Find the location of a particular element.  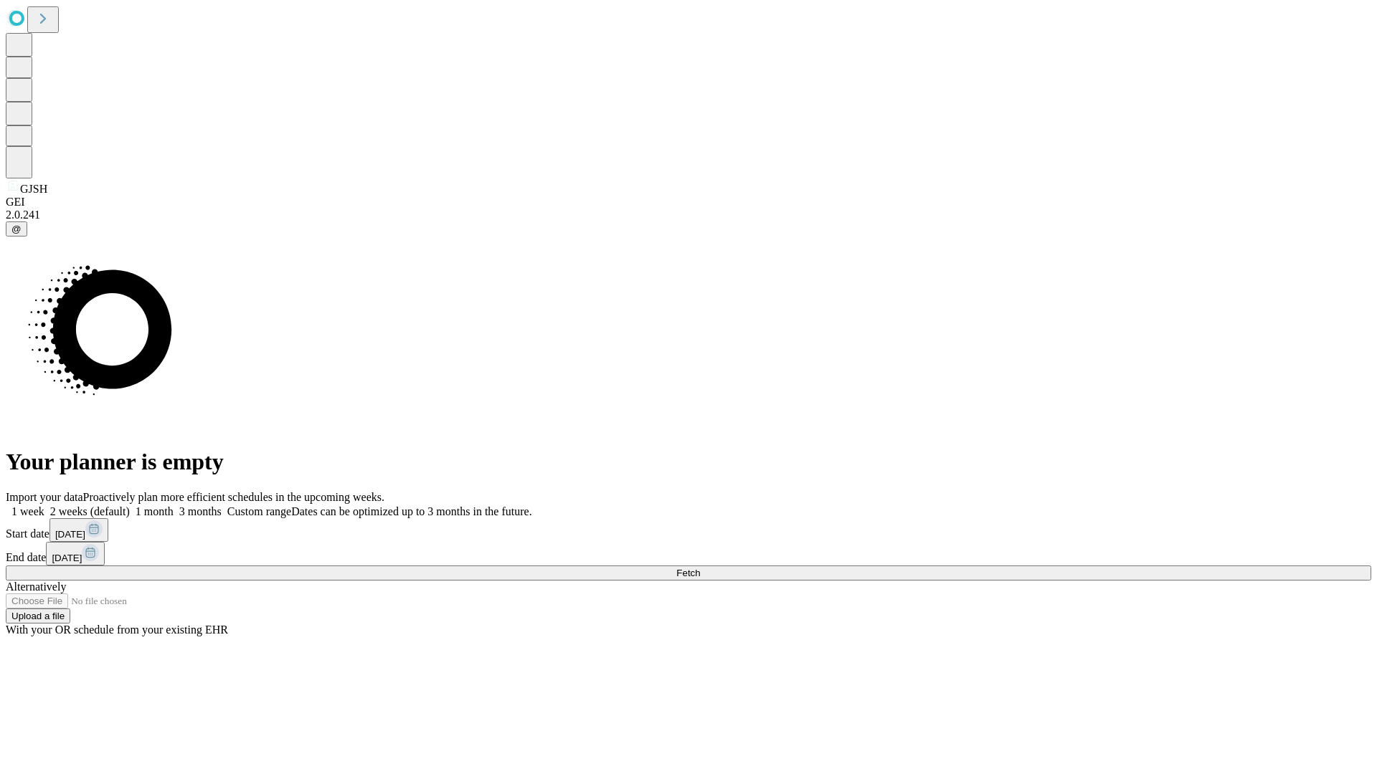

span: Import your data is located at coordinates (44, 497).